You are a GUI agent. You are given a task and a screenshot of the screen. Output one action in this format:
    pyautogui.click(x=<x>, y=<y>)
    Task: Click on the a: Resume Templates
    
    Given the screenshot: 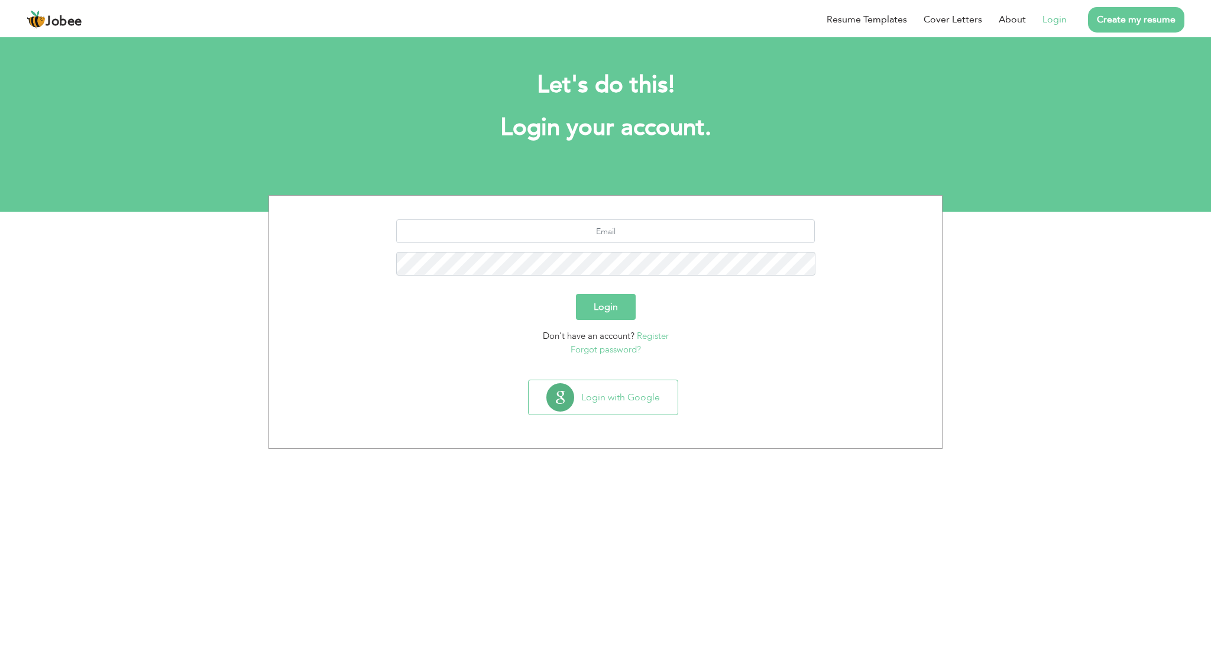 What is the action you would take?
    pyautogui.click(x=867, y=20)
    